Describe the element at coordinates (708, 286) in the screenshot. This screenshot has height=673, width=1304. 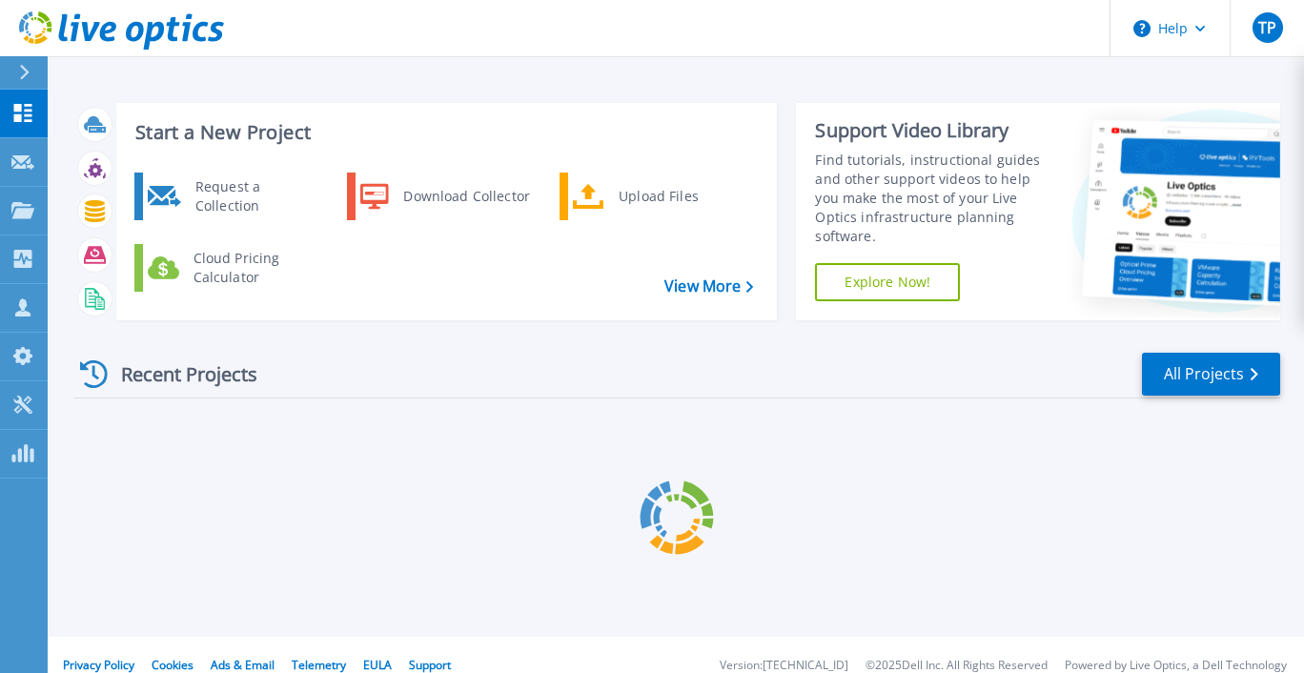
I see `a: View More` at that location.